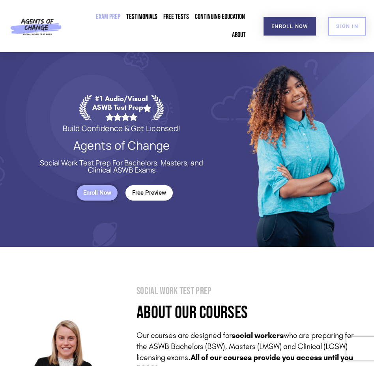 The width and height of the screenshot is (374, 366). Describe the element at coordinates (149, 193) in the screenshot. I see `span: Free Preview` at that location.